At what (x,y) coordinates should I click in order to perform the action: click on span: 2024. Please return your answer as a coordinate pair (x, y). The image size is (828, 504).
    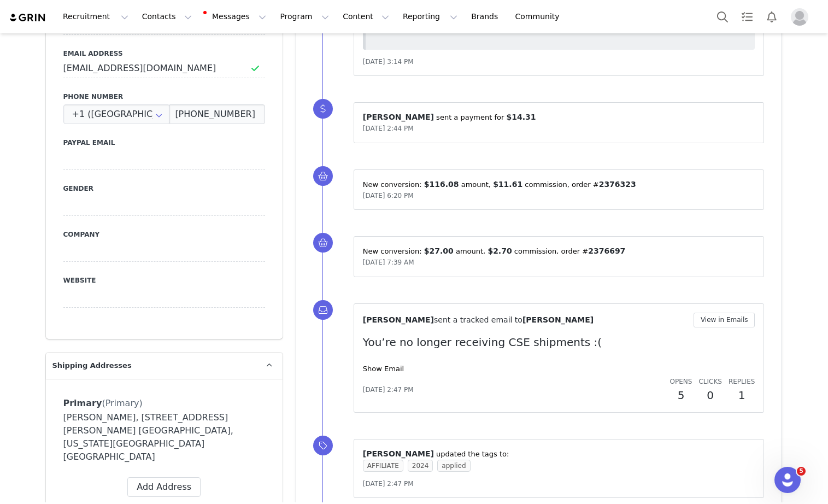
    Looking at the image, I should click on (420, 466).